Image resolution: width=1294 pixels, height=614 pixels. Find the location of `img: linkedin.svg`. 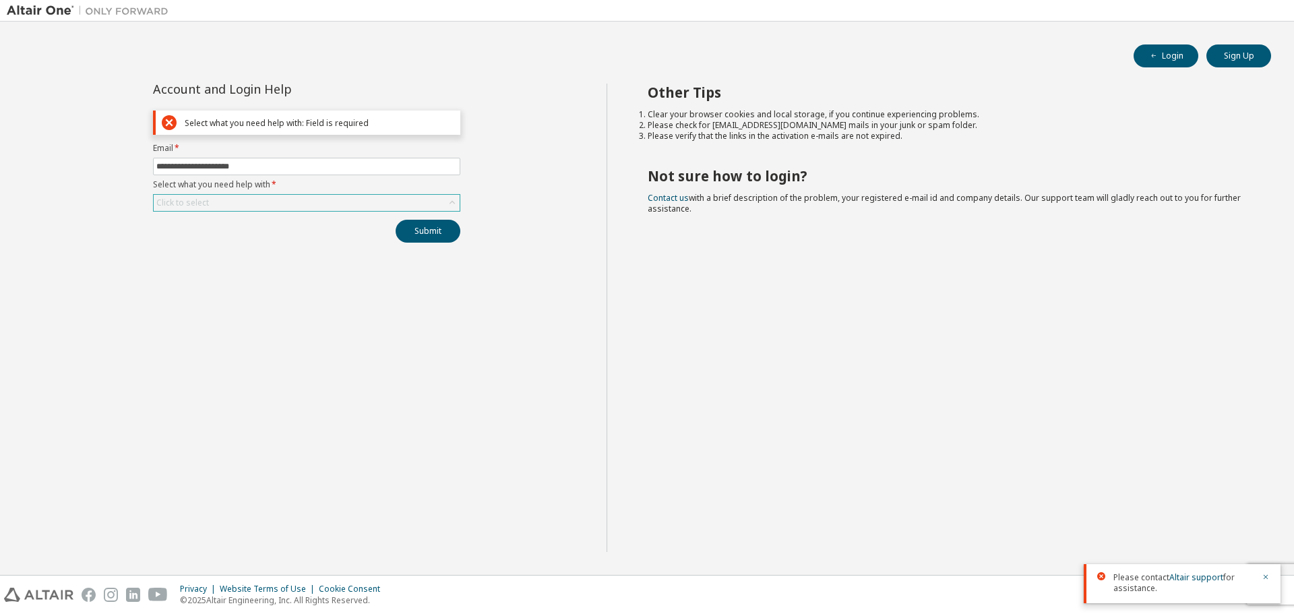

img: linkedin.svg is located at coordinates (133, 594).